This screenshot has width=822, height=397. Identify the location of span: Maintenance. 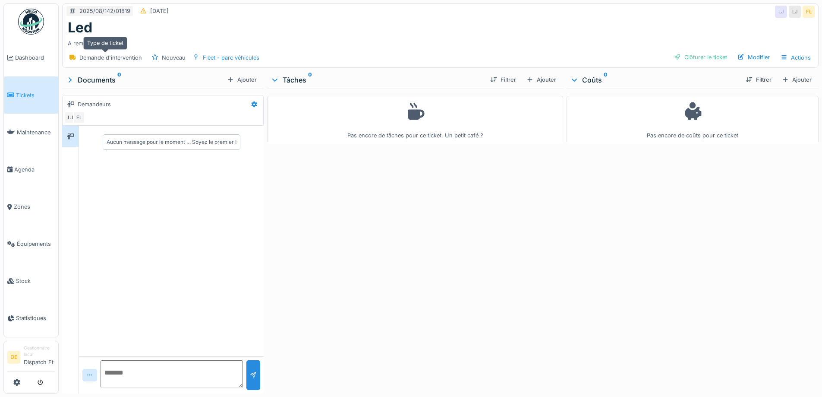
(36, 132).